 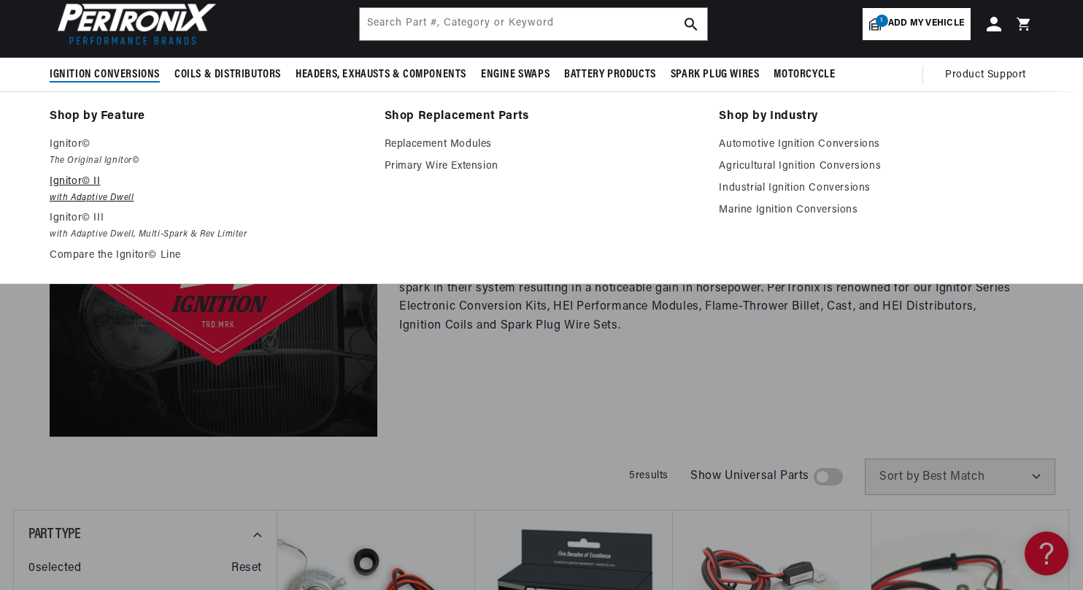 I want to click on p: PerTronix manufactures the aftermarket's finest ignition products for enthusiasts who want to upg..., so click(x=705, y=298).